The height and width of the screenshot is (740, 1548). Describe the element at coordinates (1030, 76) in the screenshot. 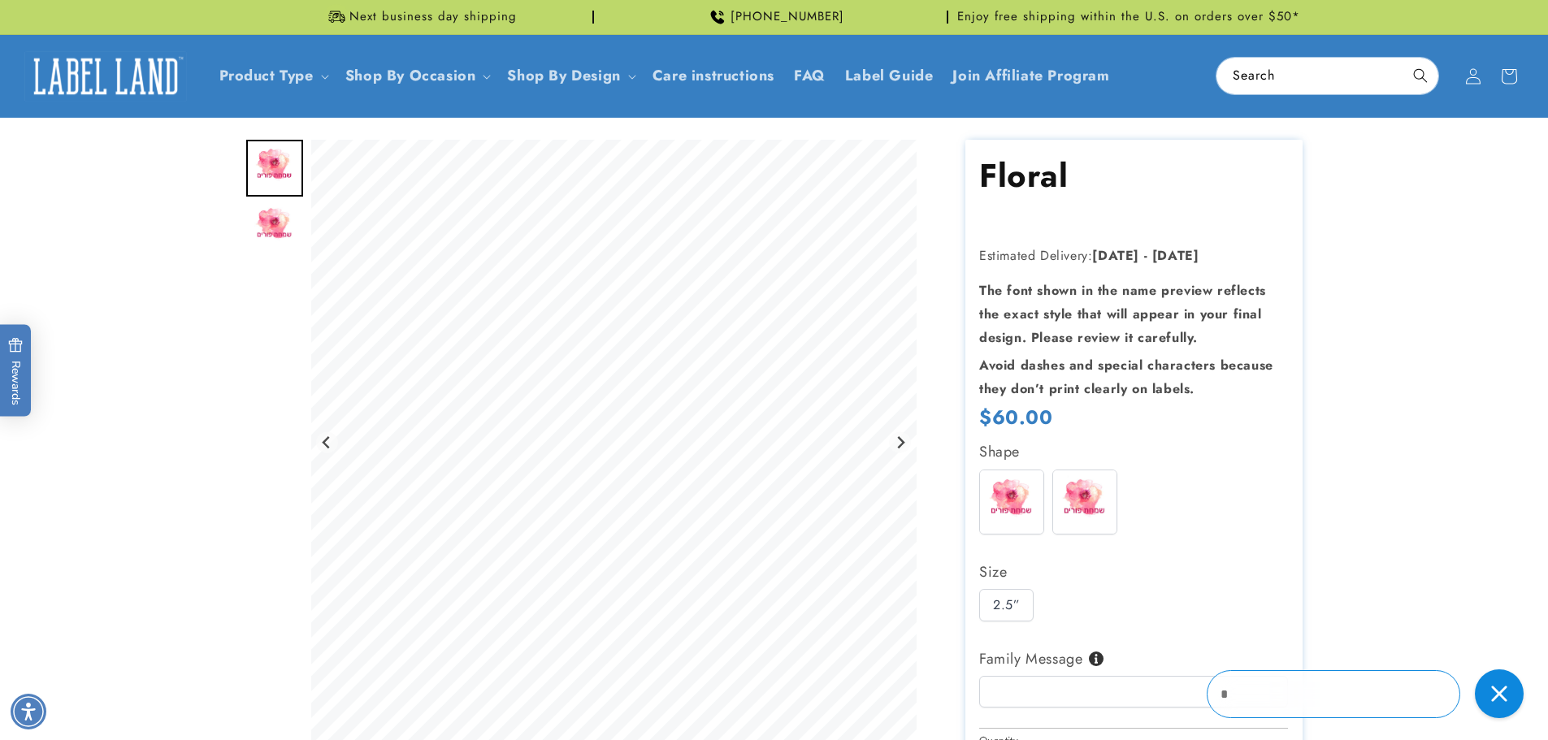

I see `a: Join Affiliate Program` at that location.